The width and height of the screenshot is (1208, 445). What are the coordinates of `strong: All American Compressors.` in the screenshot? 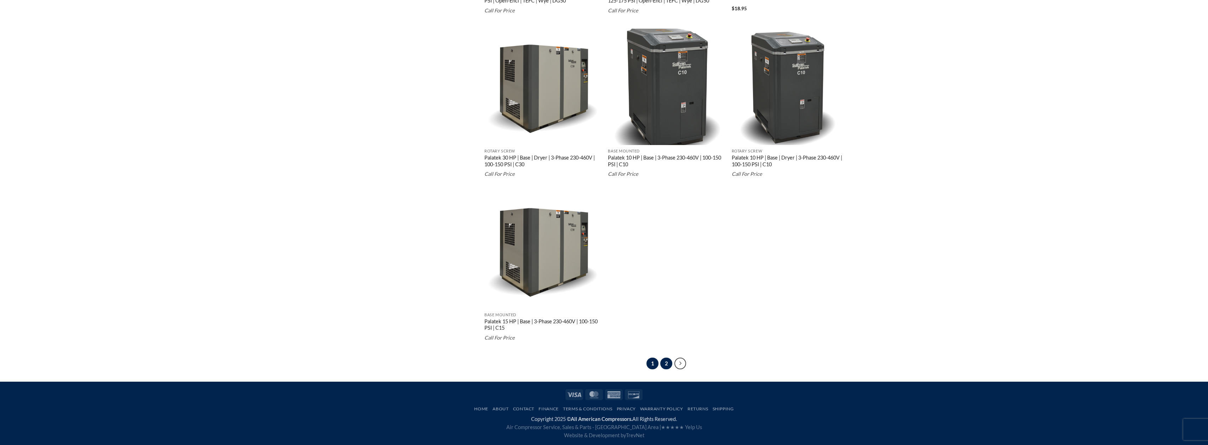 It's located at (601, 419).